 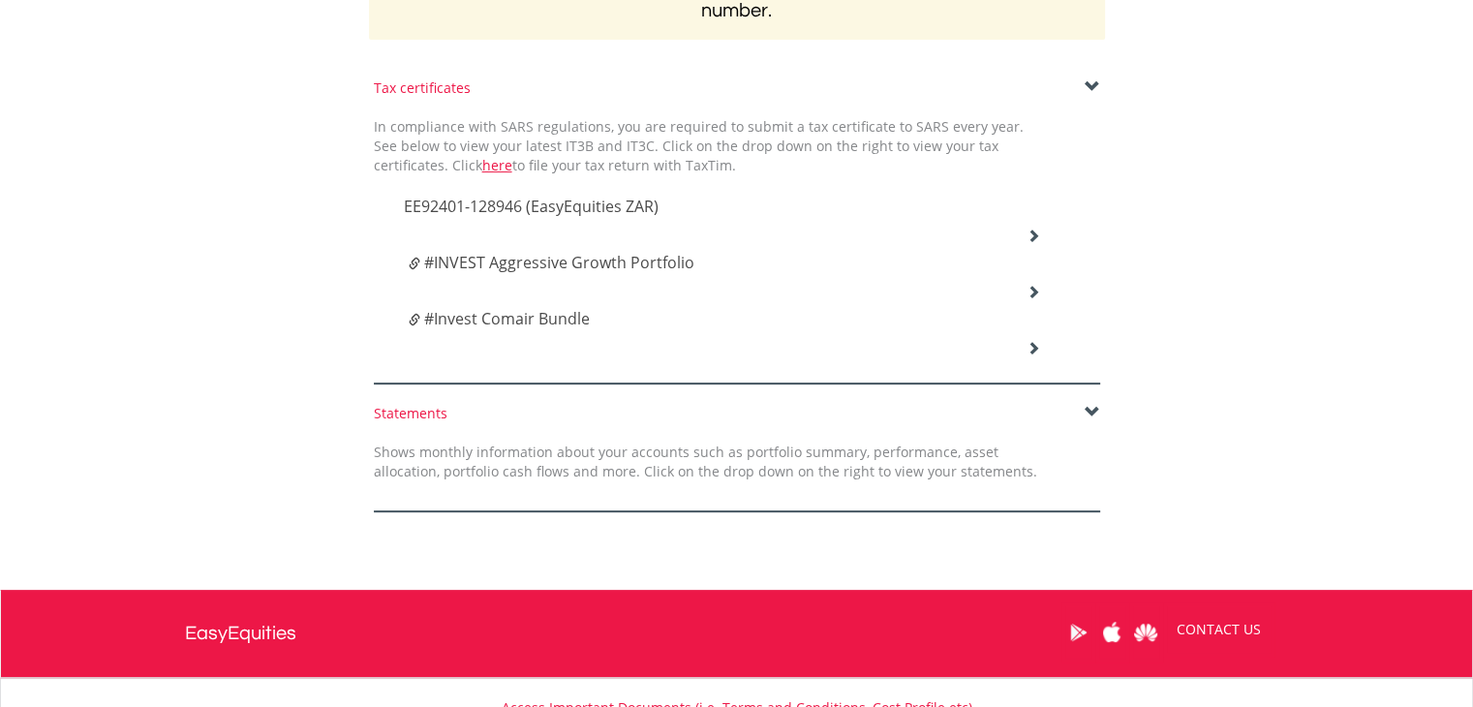 What do you see at coordinates (705, 462) in the screenshot?
I see `div: Shows monthly information about your accounts such as portfolio summary, performance, asset alloc...` at bounding box center [705, 462].